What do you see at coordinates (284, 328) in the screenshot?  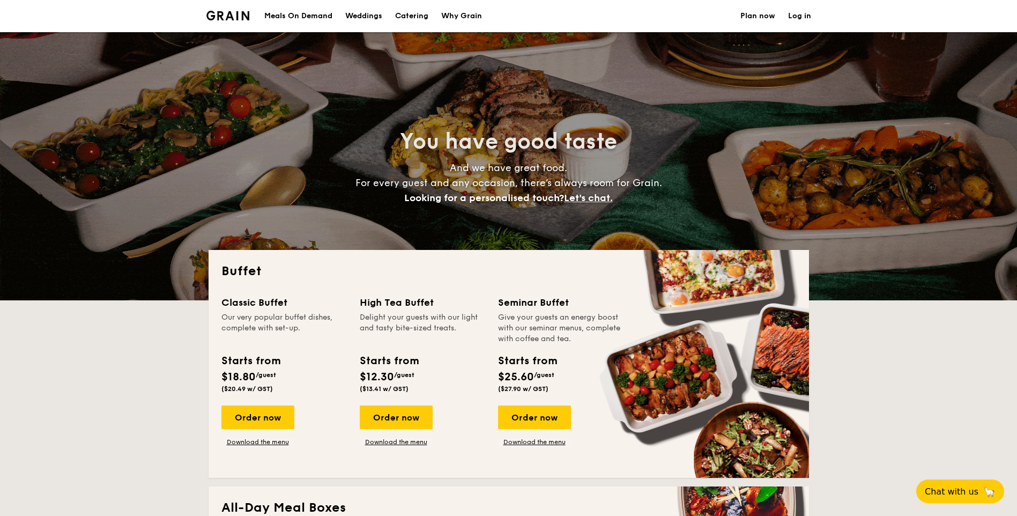 I see `div: Our very popular buffet dishes, complete with set-up.` at bounding box center [284, 328].